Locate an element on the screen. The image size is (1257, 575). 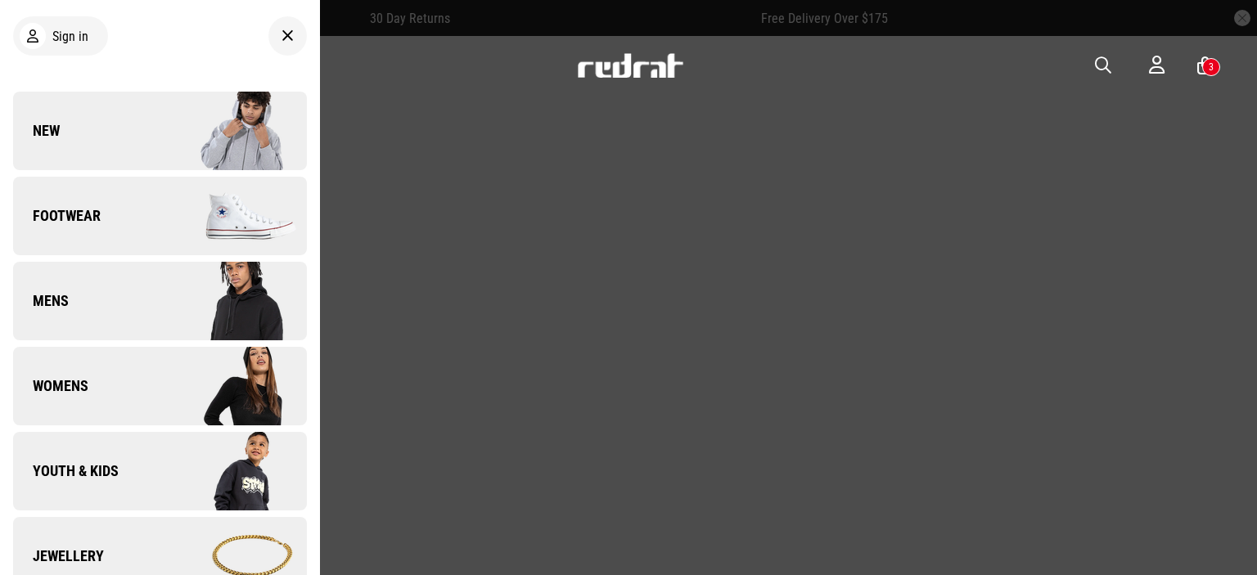
a: Mens Company is located at coordinates (160, 301).